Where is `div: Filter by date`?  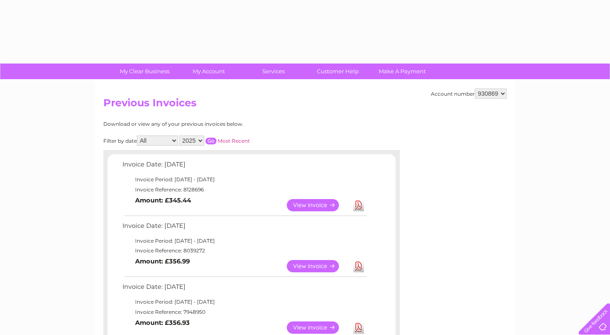 div: Filter by date is located at coordinates (214, 141).